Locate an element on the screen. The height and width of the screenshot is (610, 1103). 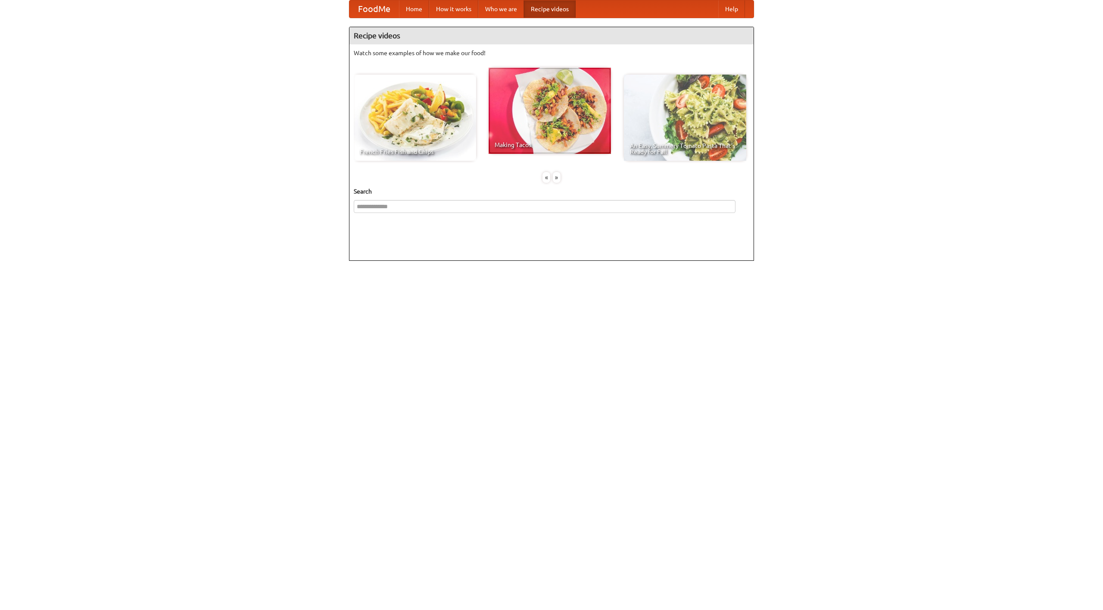
a: Help is located at coordinates (732, 9).